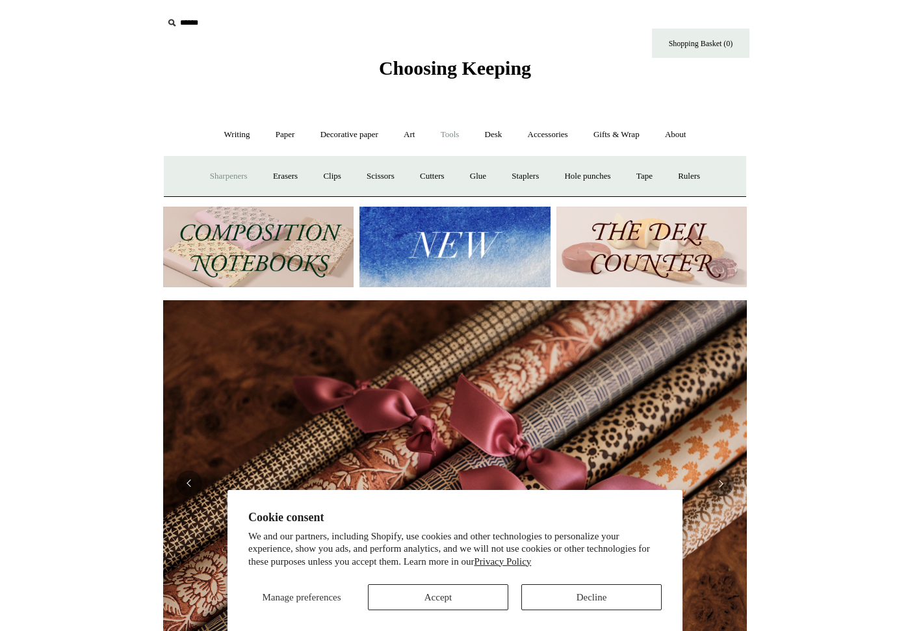 The width and height of the screenshot is (910, 631). I want to click on a: Tools, so click(450, 134).